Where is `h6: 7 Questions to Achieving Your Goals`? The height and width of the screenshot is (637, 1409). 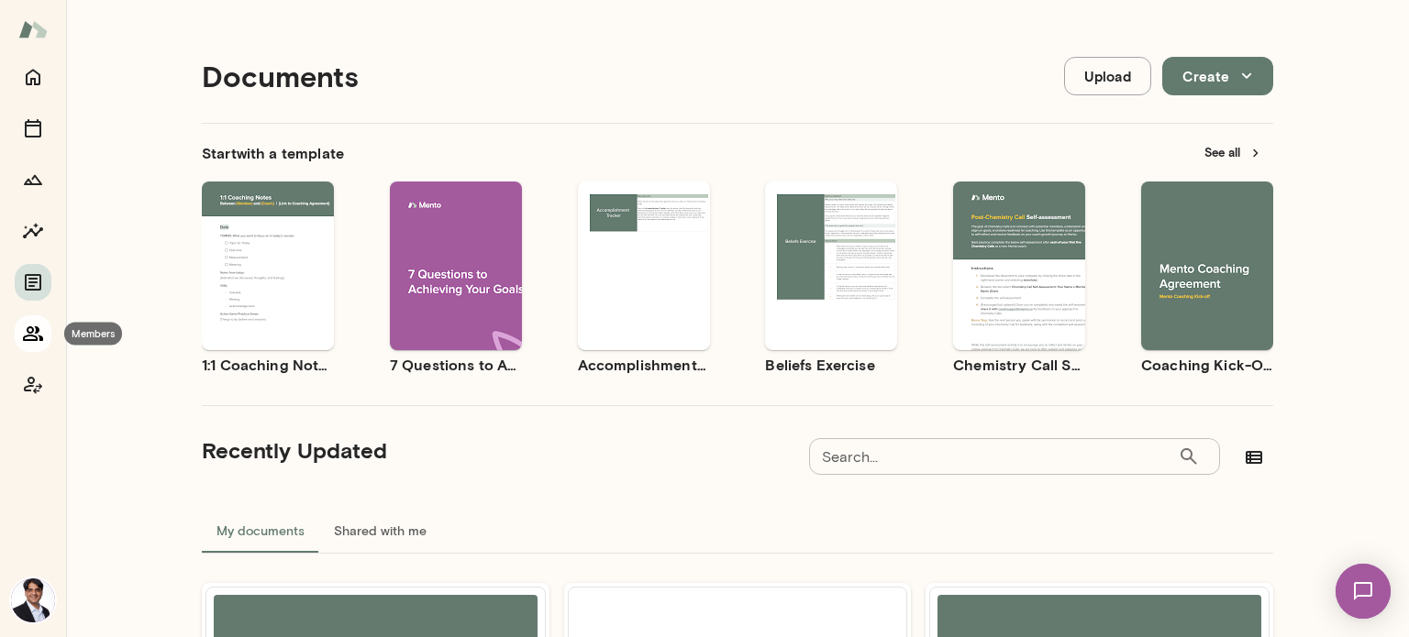 h6: 7 Questions to Achieving Your Goals is located at coordinates (456, 365).